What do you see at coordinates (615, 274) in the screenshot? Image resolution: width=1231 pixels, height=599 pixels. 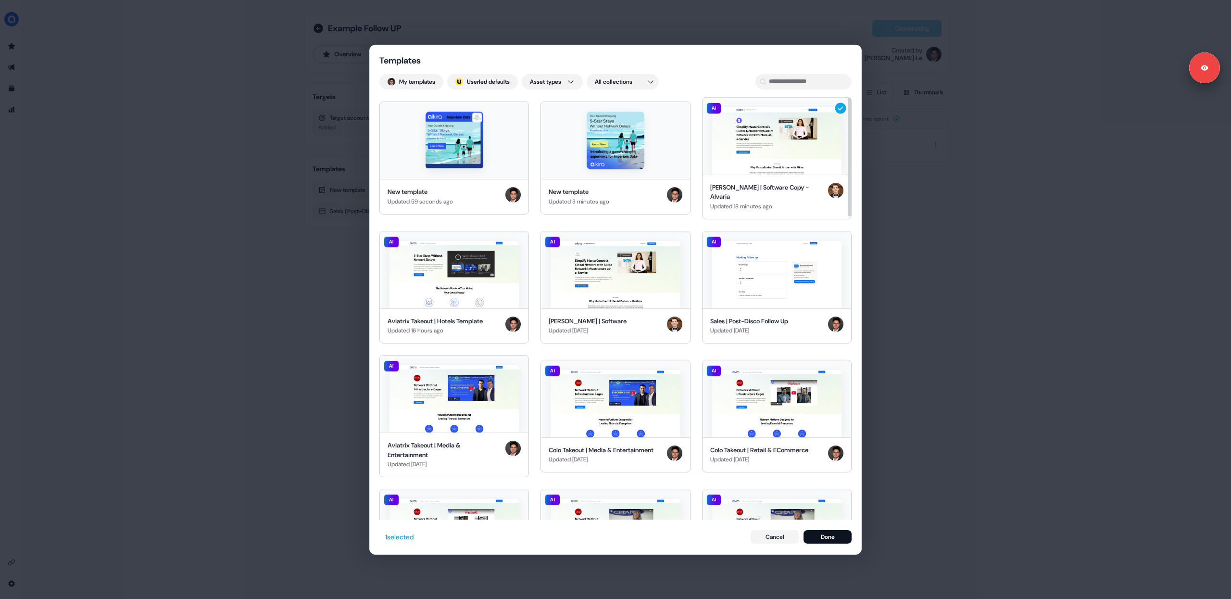 I see `img: Carlos | Software` at bounding box center [615, 274].